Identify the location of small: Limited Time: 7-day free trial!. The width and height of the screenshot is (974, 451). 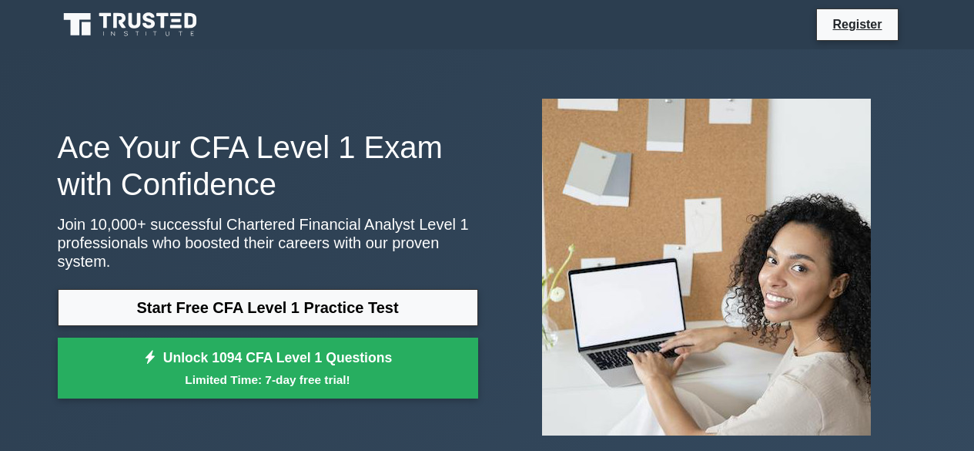
(268, 379).